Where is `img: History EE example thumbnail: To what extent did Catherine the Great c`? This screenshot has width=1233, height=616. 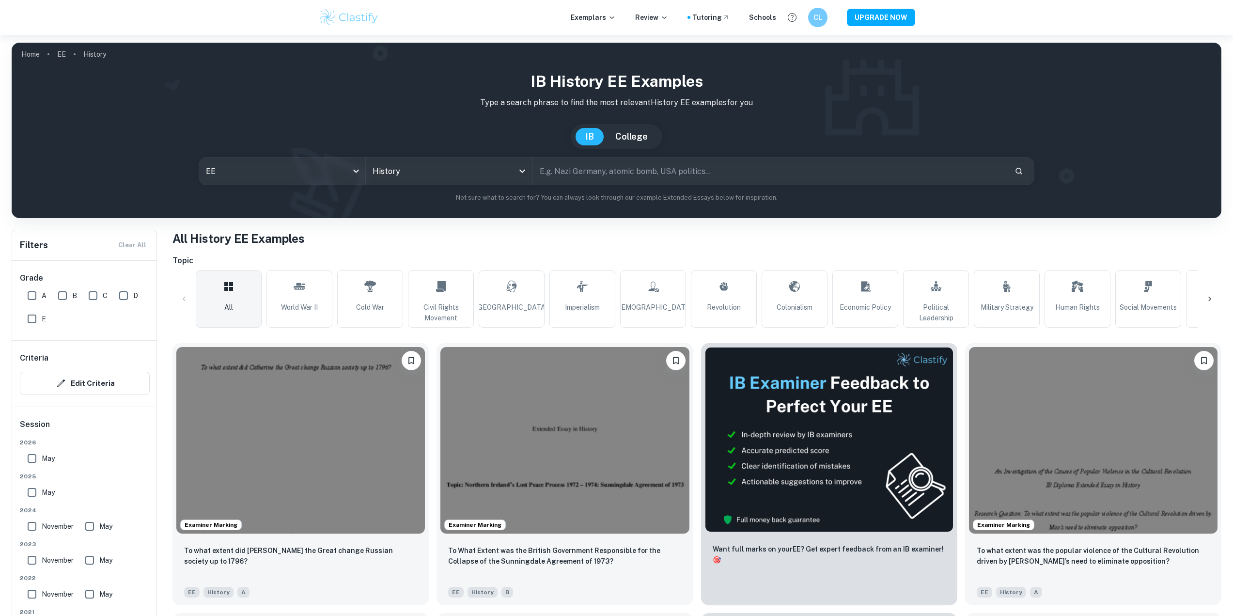
img: History EE example thumbnail: To what extent did Catherine the Great c is located at coordinates (300, 440).